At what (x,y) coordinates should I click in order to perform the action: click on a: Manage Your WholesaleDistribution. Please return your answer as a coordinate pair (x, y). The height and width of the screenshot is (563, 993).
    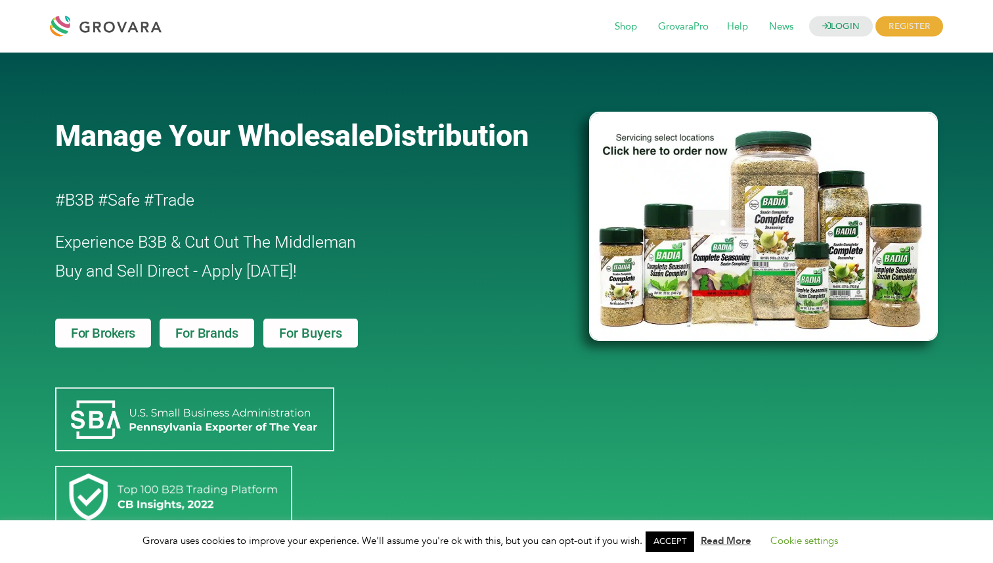
    Looking at the image, I should click on (311, 135).